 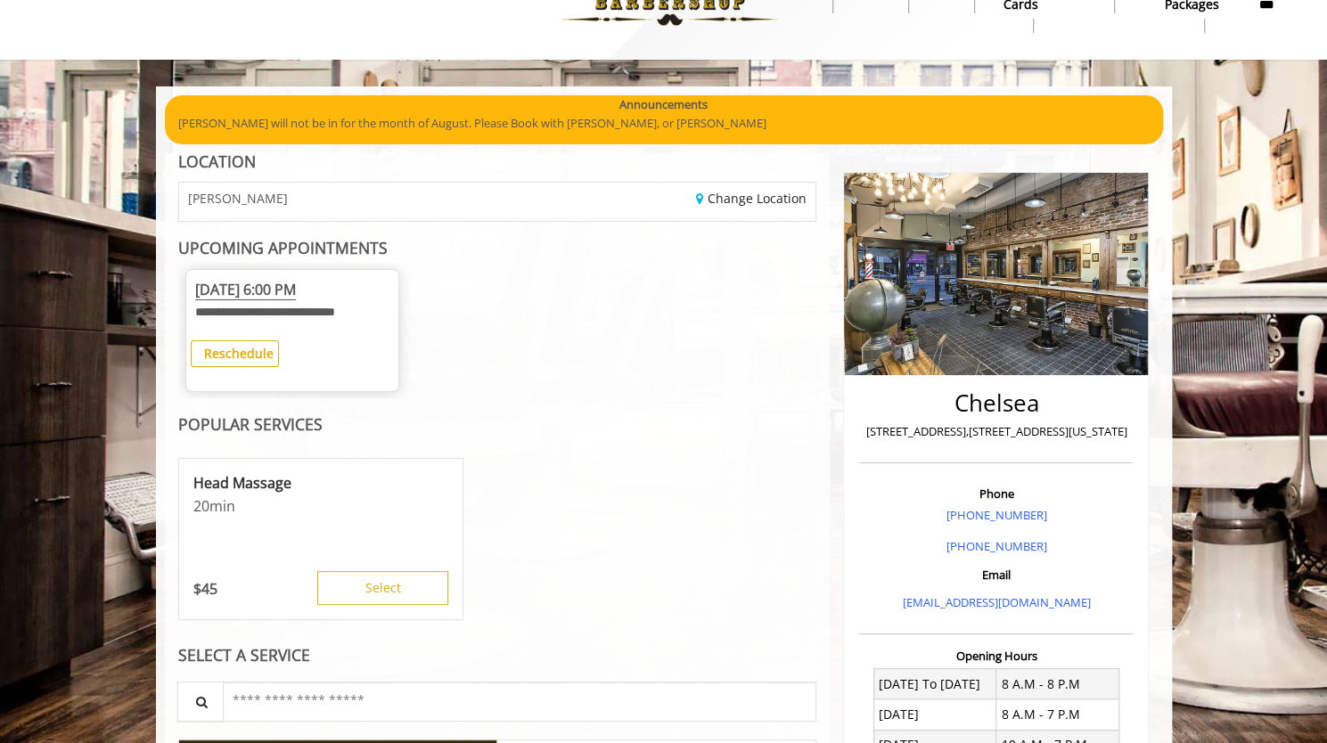 I want to click on button: Service Search, so click(x=200, y=701).